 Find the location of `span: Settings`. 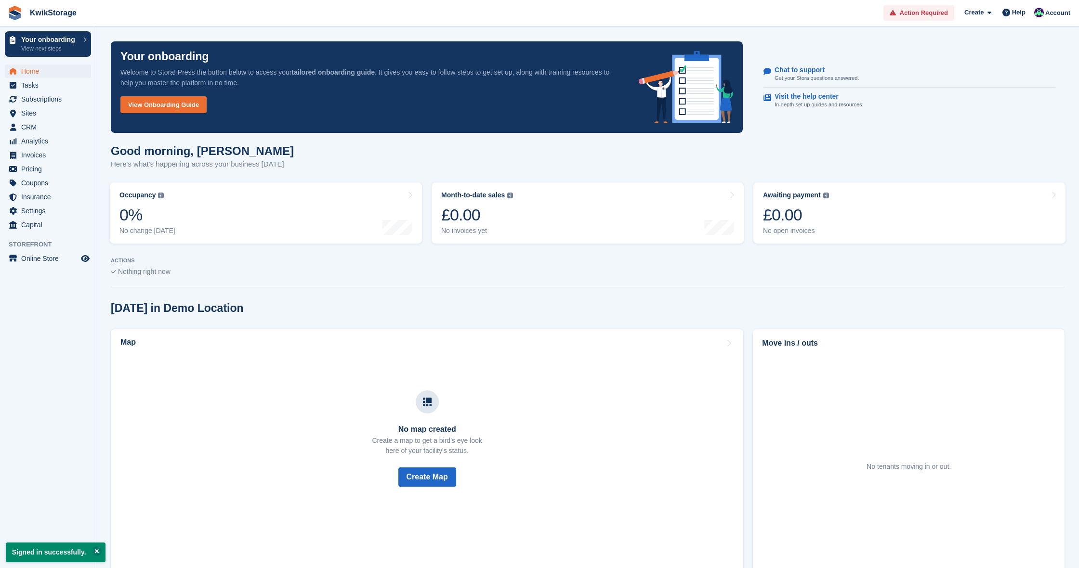

span: Settings is located at coordinates (50, 211).